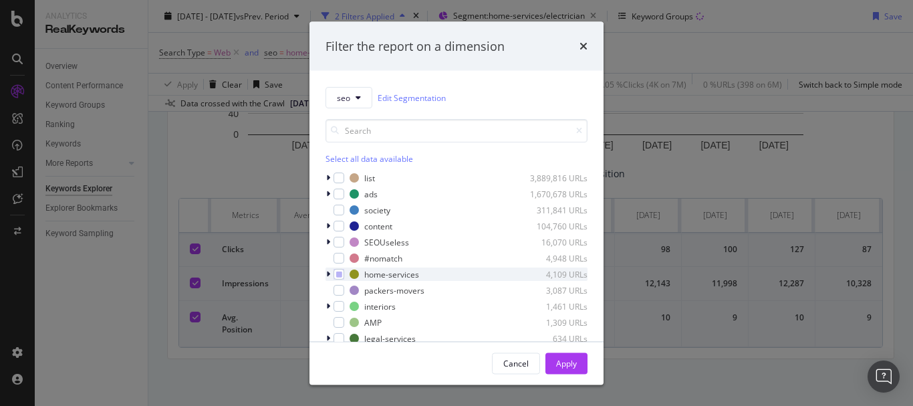  What do you see at coordinates (386, 241) in the screenshot?
I see `div: SEOUseless` at bounding box center [386, 241].